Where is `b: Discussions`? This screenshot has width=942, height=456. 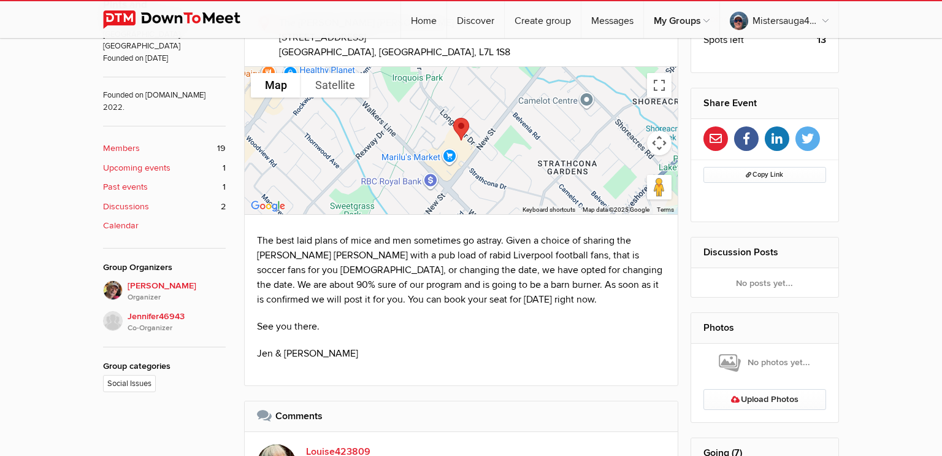
b: Discussions is located at coordinates (126, 207).